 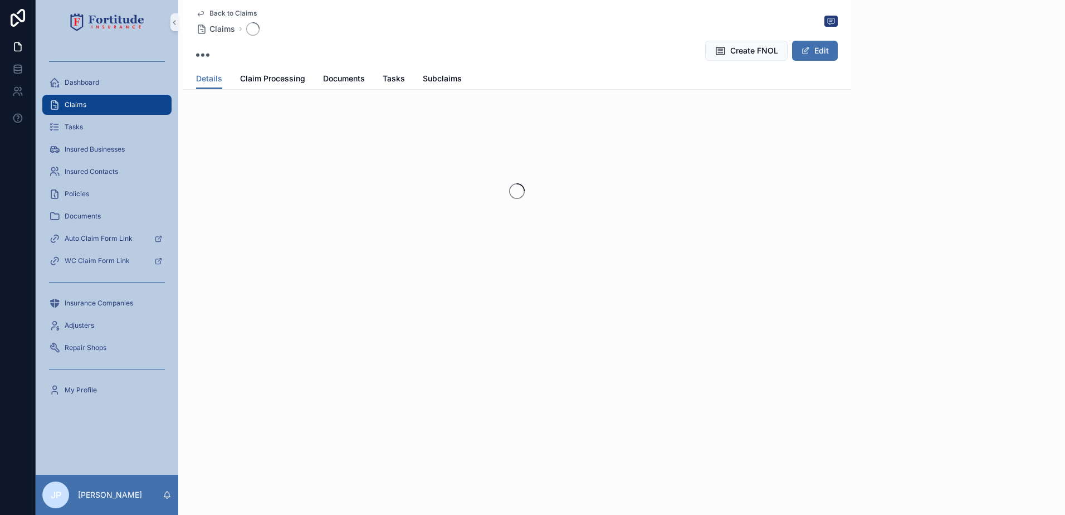 I want to click on span: Repair Shops, so click(x=85, y=348).